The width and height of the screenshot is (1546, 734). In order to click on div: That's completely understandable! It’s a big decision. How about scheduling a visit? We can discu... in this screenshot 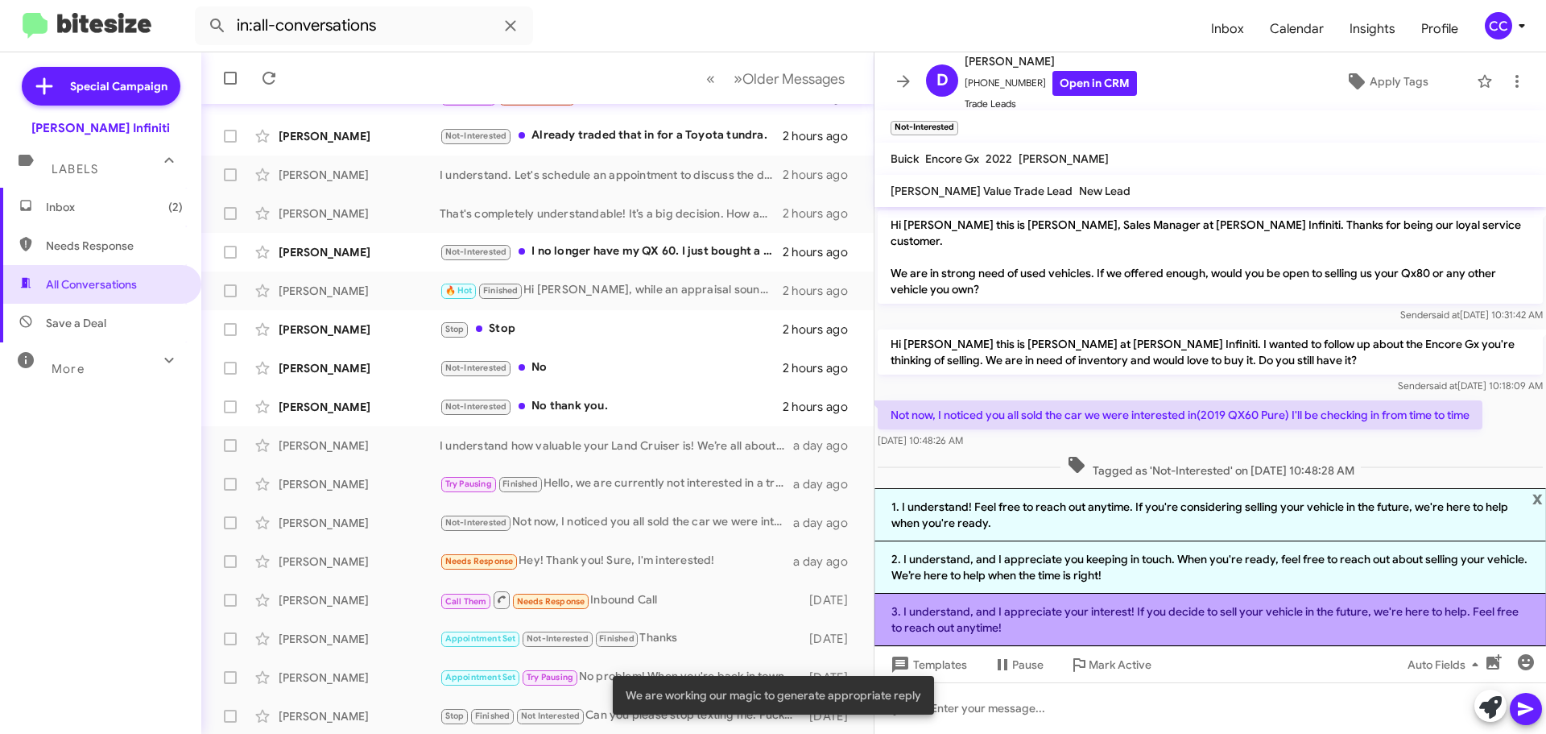, I will do `click(611, 213)`.